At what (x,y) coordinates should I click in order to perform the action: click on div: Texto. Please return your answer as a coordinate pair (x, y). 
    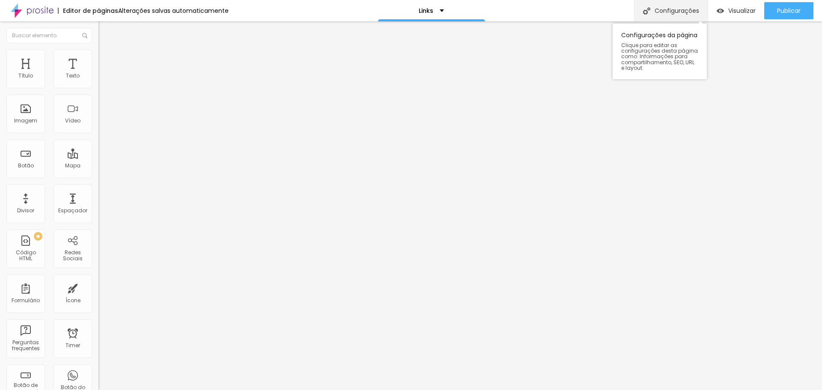
    Looking at the image, I should click on (73, 76).